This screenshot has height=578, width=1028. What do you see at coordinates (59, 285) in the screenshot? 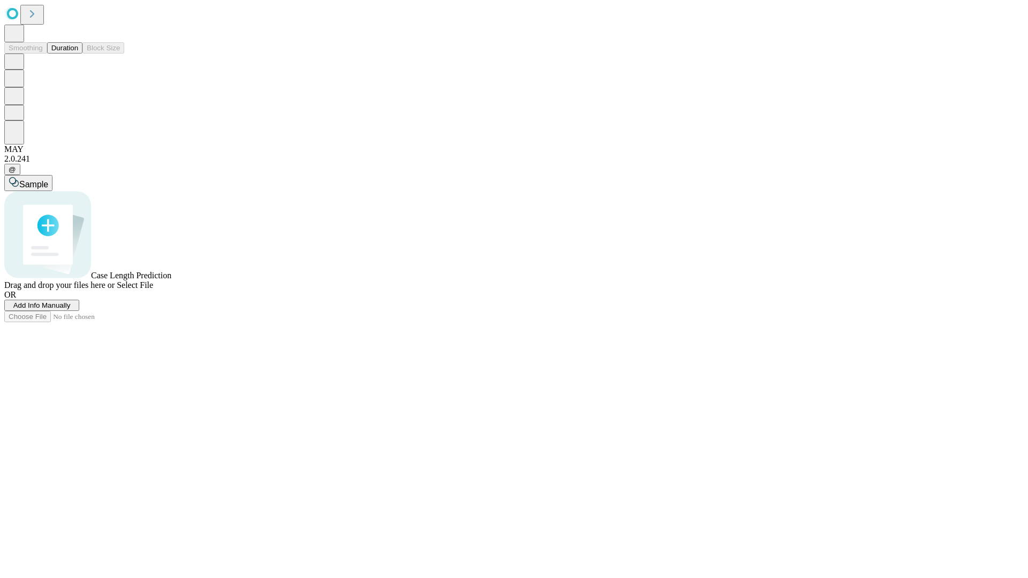
I see `span: Drag and drop your files here or` at bounding box center [59, 285].